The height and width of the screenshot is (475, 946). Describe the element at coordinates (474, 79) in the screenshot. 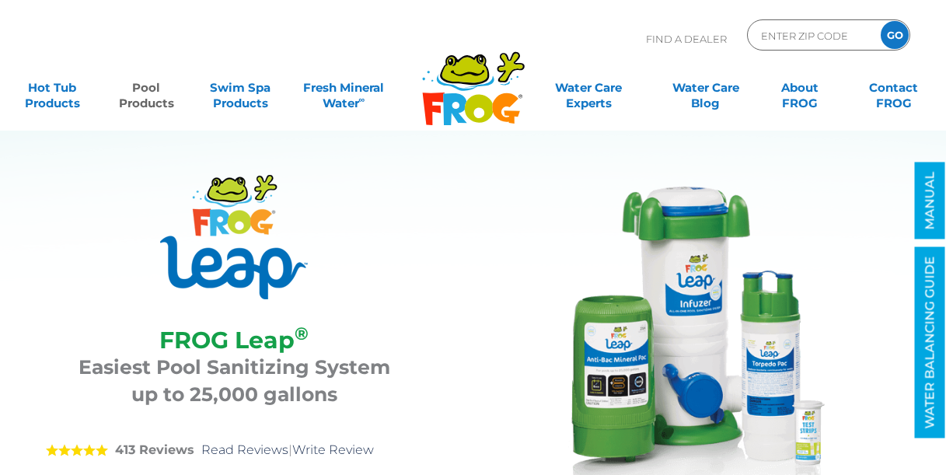

I see `img: Frog Products Logo` at that location.